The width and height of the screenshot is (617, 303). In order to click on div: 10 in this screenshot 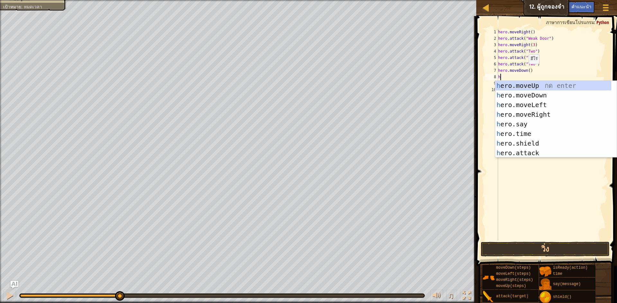, I will do `click(491, 90)`.